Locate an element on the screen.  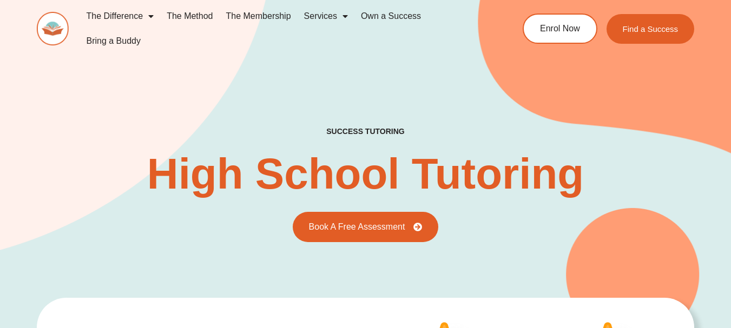
a: Services is located at coordinates (326, 16).